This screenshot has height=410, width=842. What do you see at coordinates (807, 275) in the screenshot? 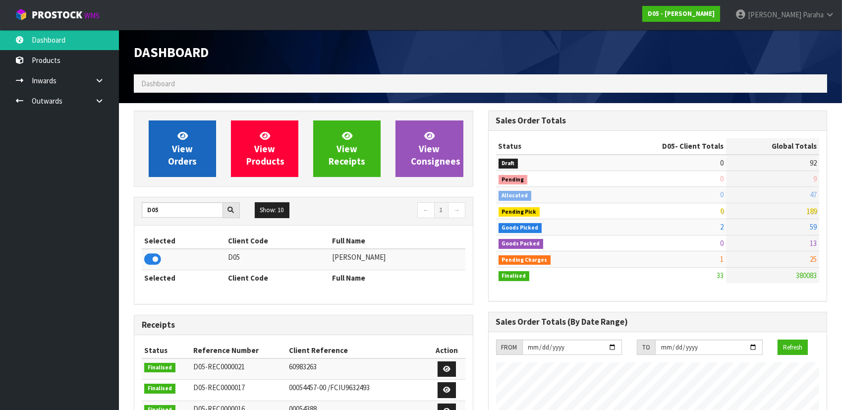
I see `span: 380083` at bounding box center [807, 275].